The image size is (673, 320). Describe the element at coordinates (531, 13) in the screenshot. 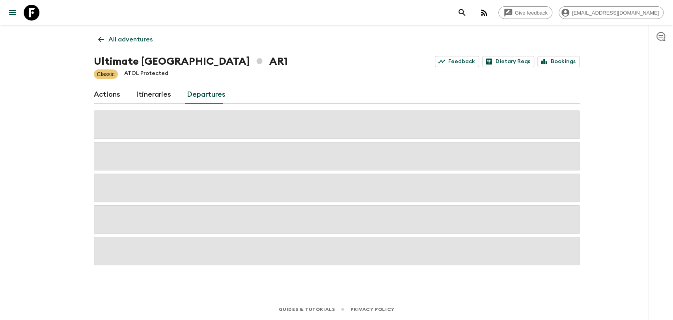

I see `span: Give feedback` at that location.